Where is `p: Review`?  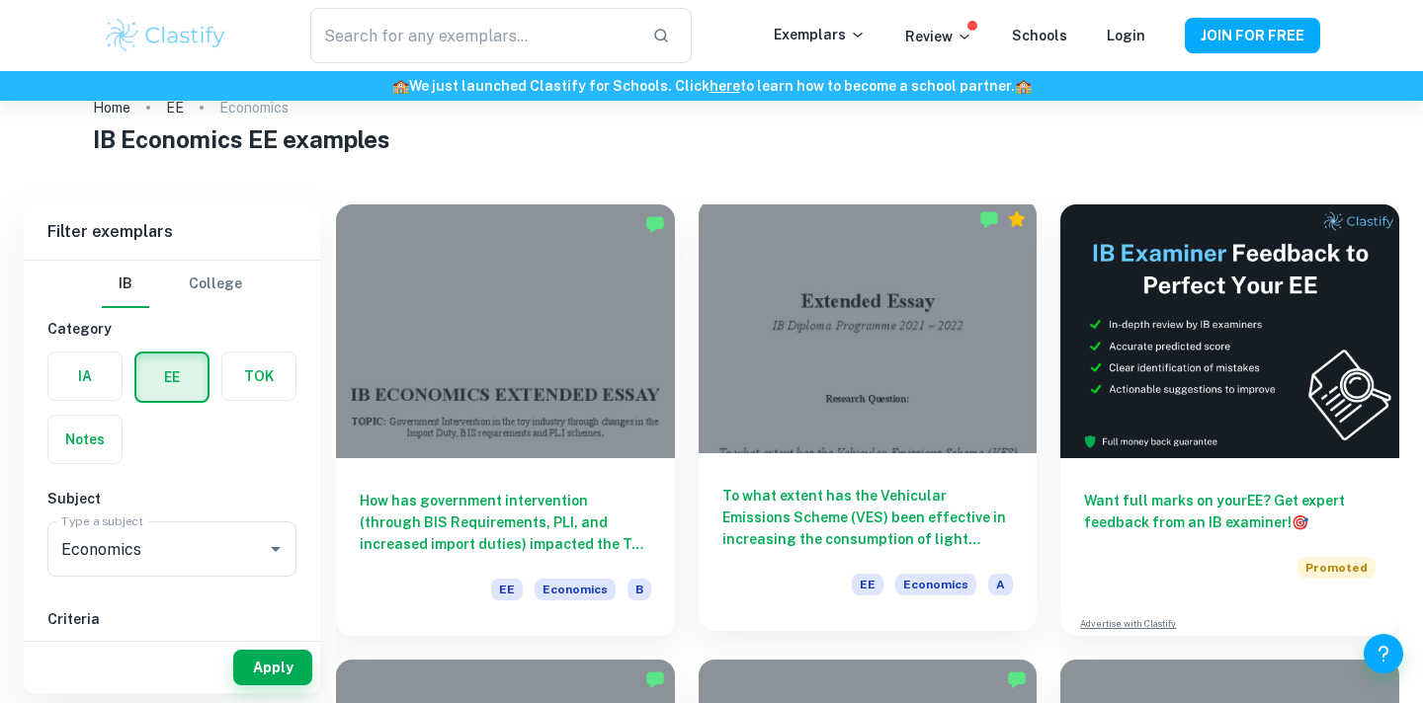 p: Review is located at coordinates (938, 37).